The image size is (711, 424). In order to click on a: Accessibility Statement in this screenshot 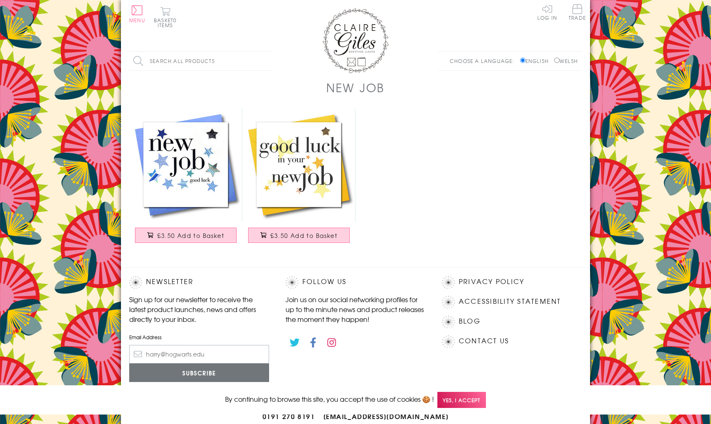, I will do `click(510, 301)`.